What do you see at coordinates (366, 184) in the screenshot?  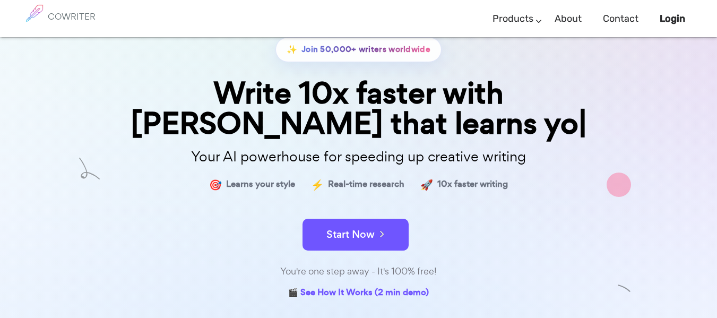 I see `span: Real-time research` at bounding box center [366, 184].